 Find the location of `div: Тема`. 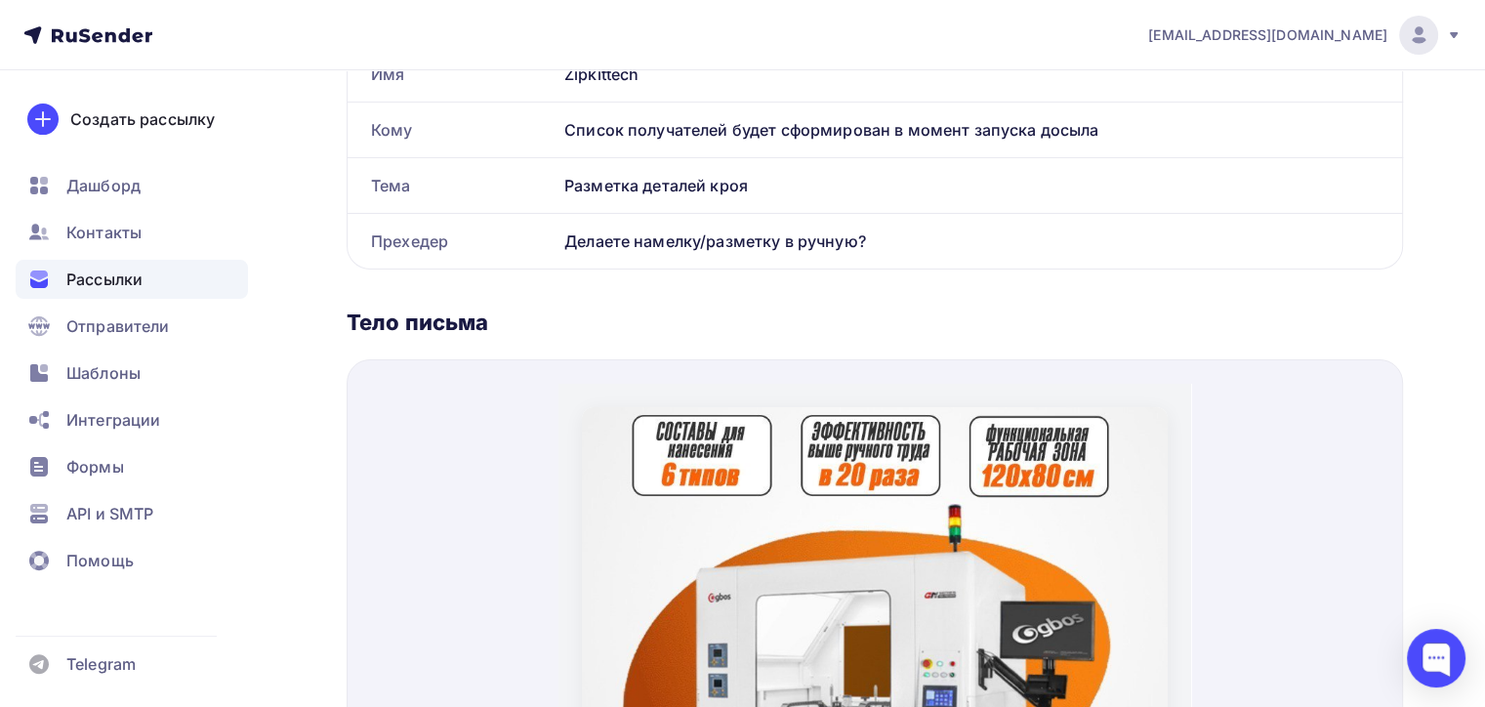

div: Тема is located at coordinates (452, 186).